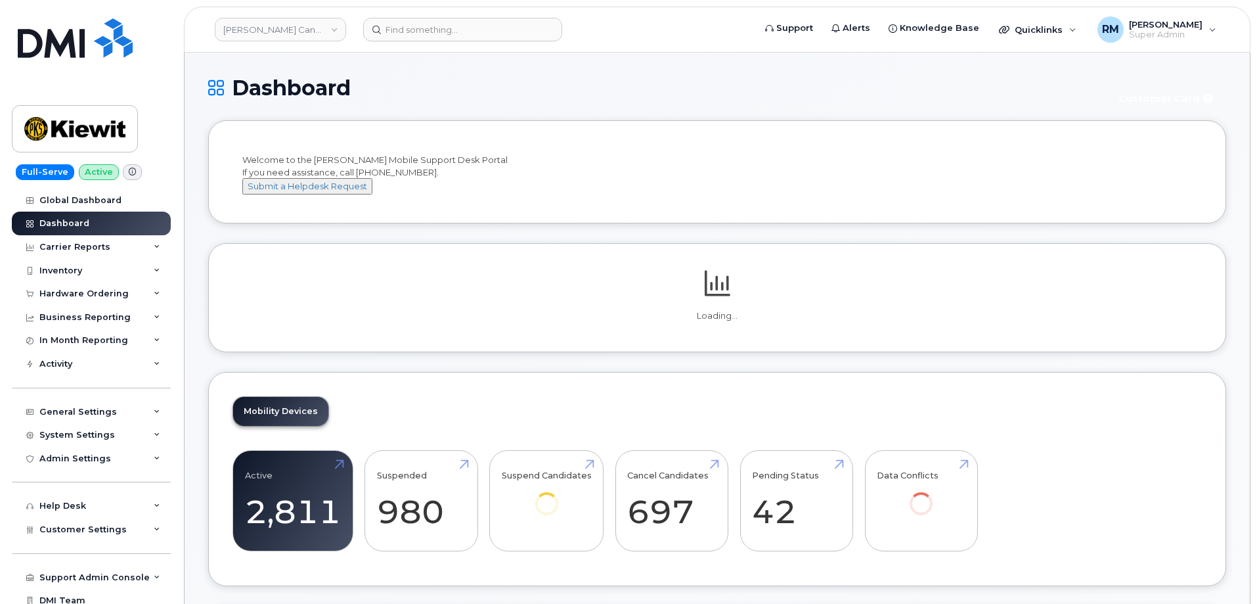  I want to click on a: Data Conflicts, so click(921, 495).